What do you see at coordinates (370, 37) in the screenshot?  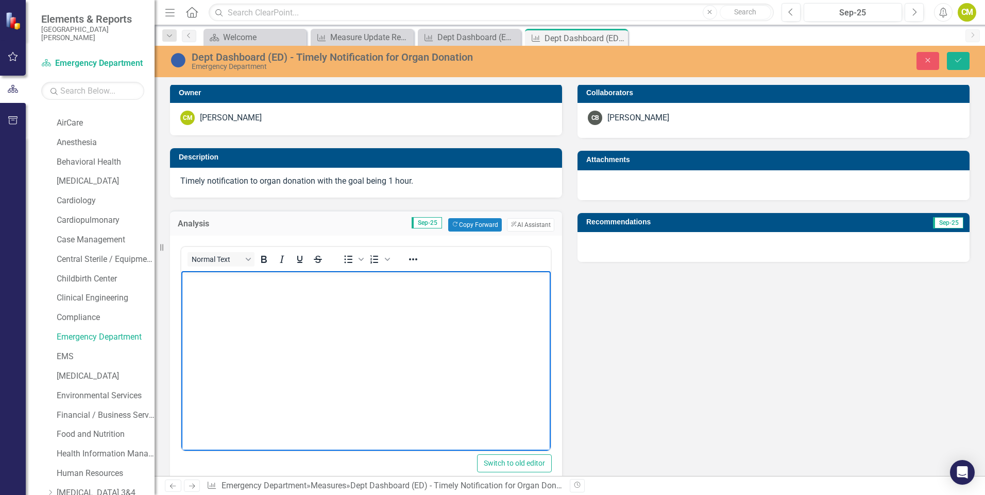 I see `div: Measure Update Report` at bounding box center [370, 37].